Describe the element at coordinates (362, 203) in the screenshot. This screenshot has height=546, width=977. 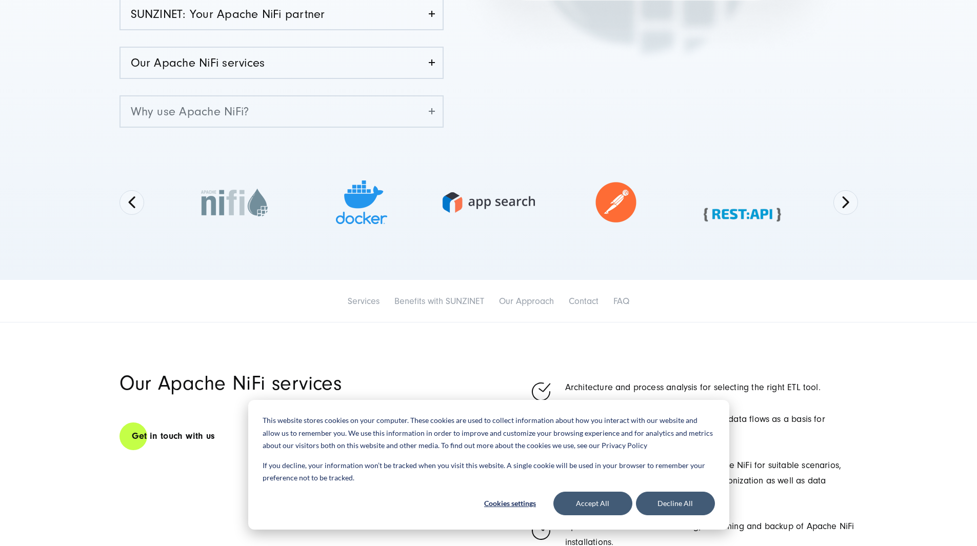
I see `img: docker-vertical-logo-in-blau-Ihr fachinformatiker für systemintegration - Digitalagentur SUNZINET` at that location.